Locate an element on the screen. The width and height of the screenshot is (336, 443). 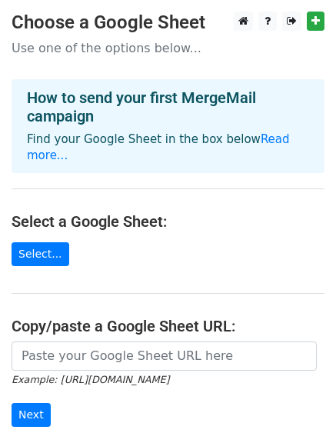
h4: How to send your first MergeMail campaign is located at coordinates (168, 107).